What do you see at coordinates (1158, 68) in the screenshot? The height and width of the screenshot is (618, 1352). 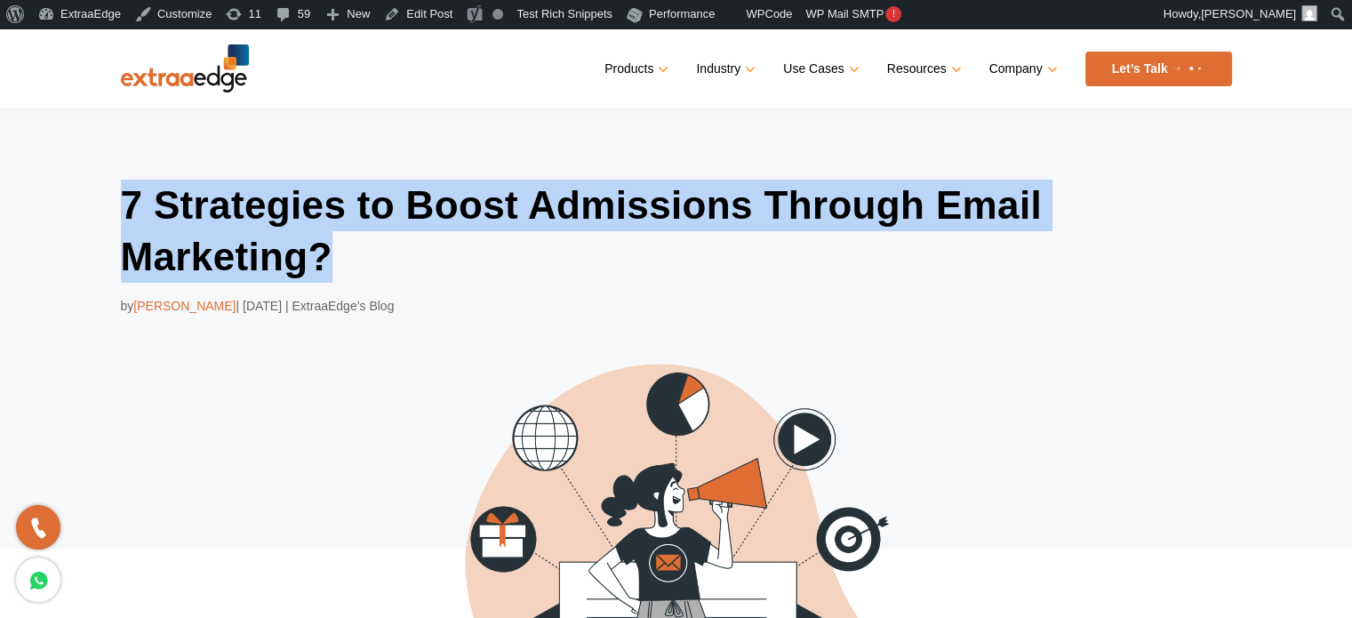 I see `a: Let’s Talk` at bounding box center [1158, 68].